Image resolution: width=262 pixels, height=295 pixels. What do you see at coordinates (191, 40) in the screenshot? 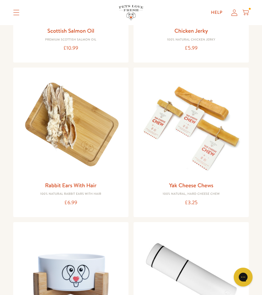
I see `div: 100% Natural Chicken Jerky` at bounding box center [191, 40].